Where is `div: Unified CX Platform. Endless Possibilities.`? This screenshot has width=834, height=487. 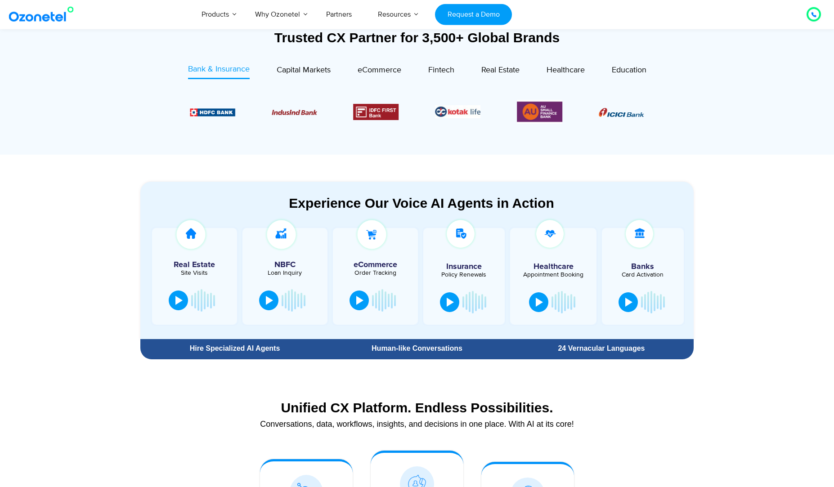
div: Unified CX Platform. Endless Possibilities. is located at coordinates (417, 408).